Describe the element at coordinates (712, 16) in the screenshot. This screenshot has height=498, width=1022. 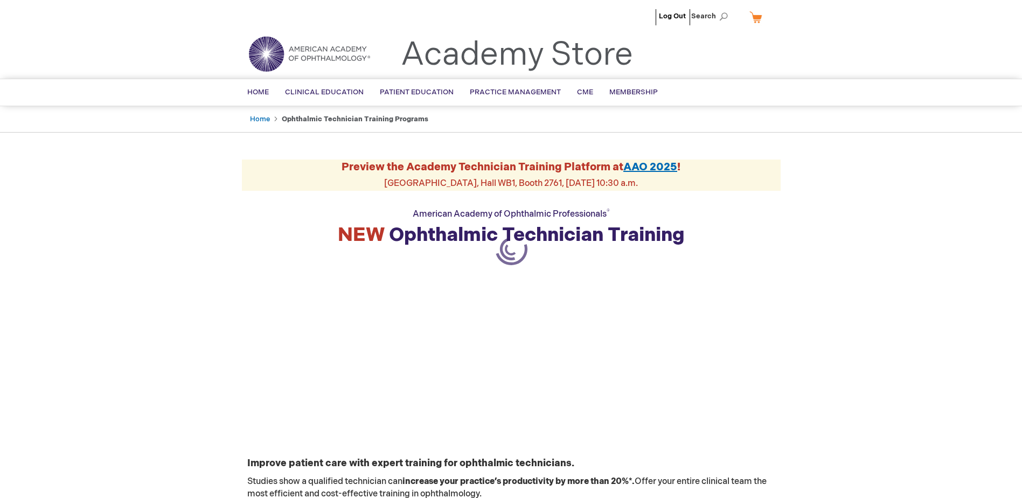
I see `span: Search` at that location.